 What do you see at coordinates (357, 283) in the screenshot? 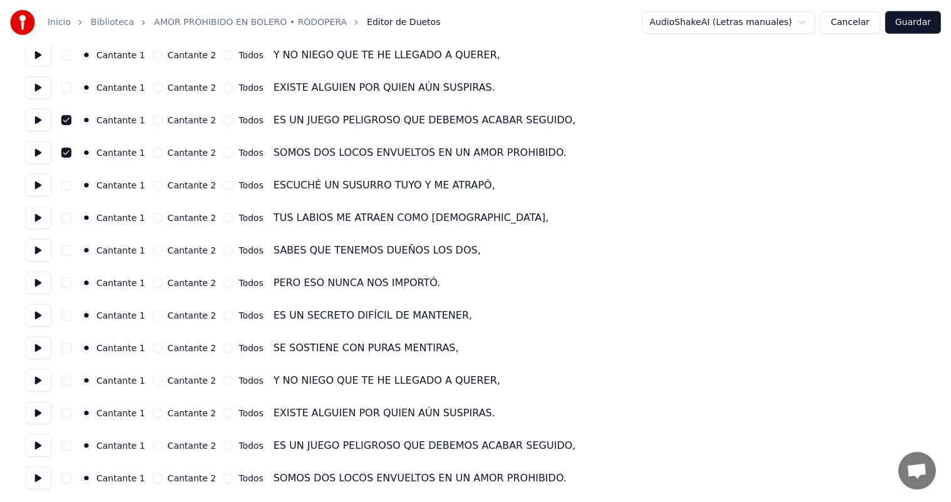
I see `div: PERO ESO NUNCA NOS IMPORTÓ.` at bounding box center [357, 283].